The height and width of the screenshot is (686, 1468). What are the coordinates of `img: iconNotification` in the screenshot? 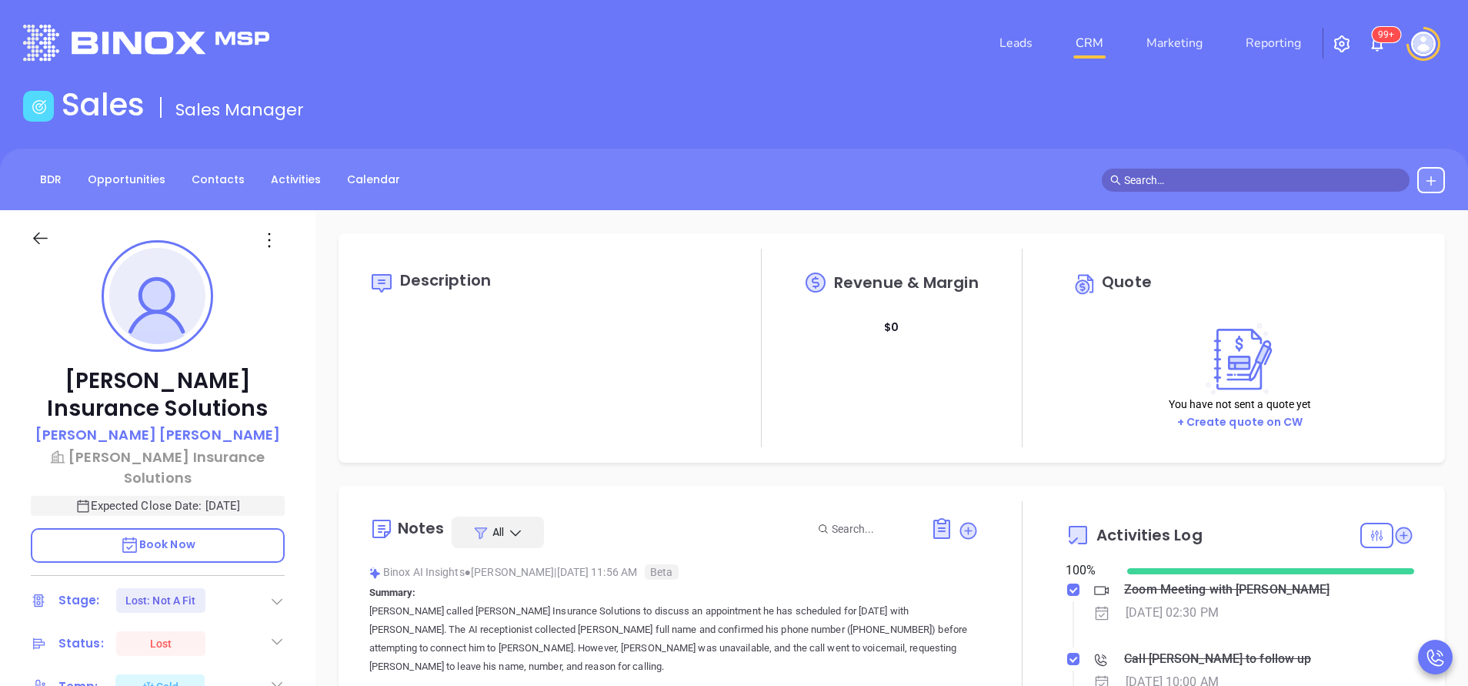 It's located at (1378, 44).